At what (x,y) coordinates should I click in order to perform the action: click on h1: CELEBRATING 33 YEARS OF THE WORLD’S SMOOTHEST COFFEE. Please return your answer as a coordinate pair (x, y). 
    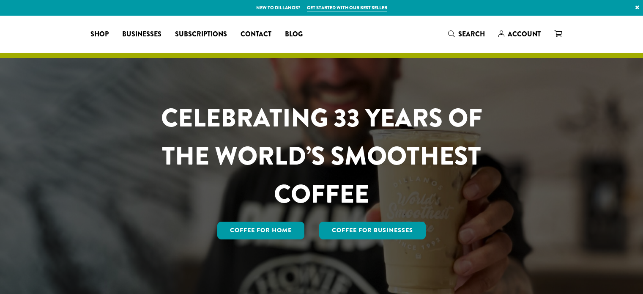
    Looking at the image, I should click on (322, 156).